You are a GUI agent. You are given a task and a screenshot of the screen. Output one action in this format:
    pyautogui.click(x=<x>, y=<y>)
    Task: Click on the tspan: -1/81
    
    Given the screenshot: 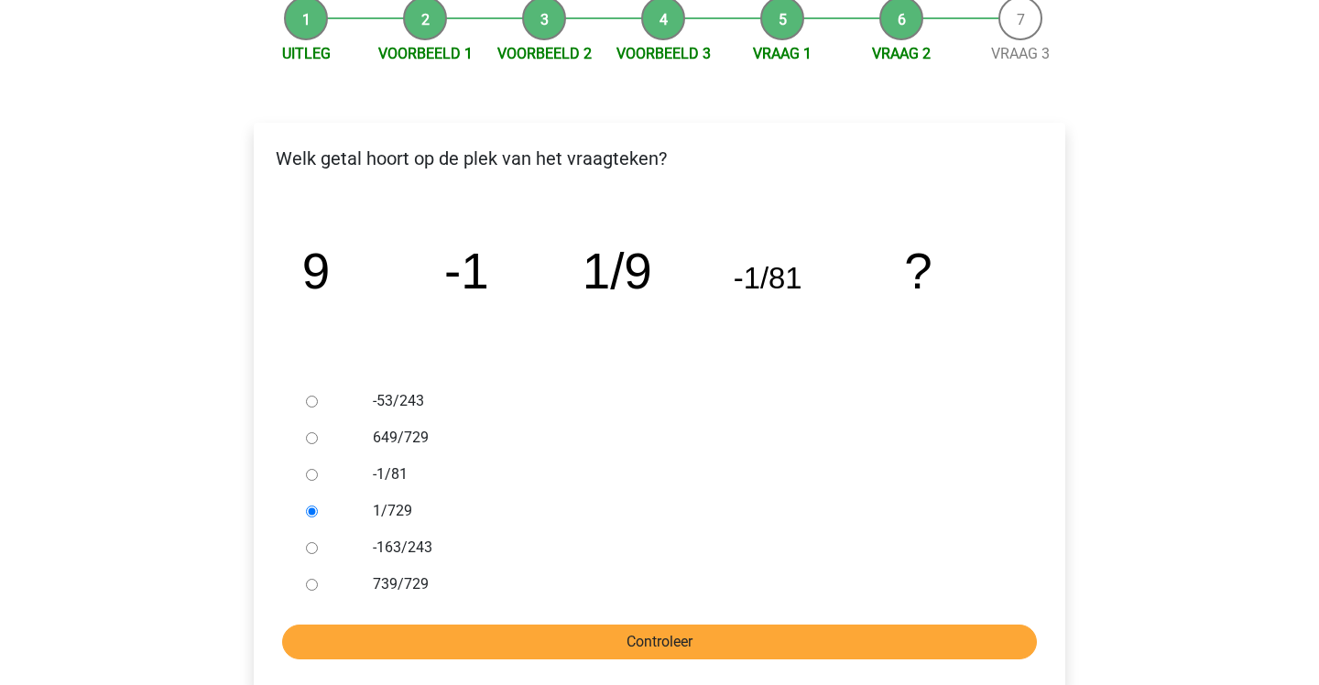 What is the action you would take?
    pyautogui.click(x=768, y=278)
    